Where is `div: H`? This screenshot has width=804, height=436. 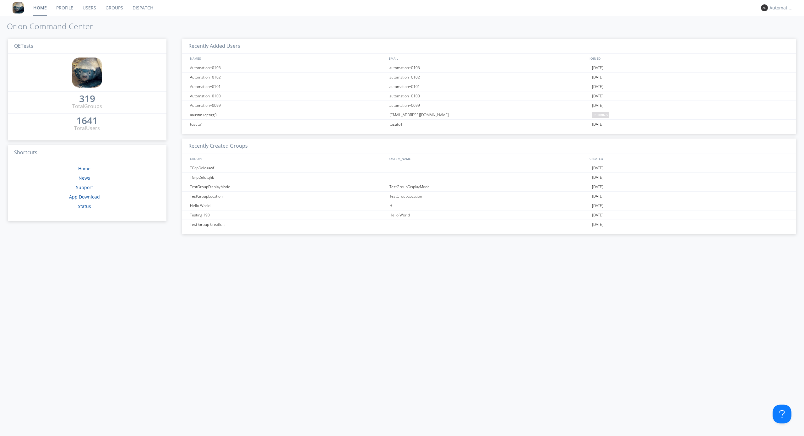 div: H is located at coordinates (489, 205).